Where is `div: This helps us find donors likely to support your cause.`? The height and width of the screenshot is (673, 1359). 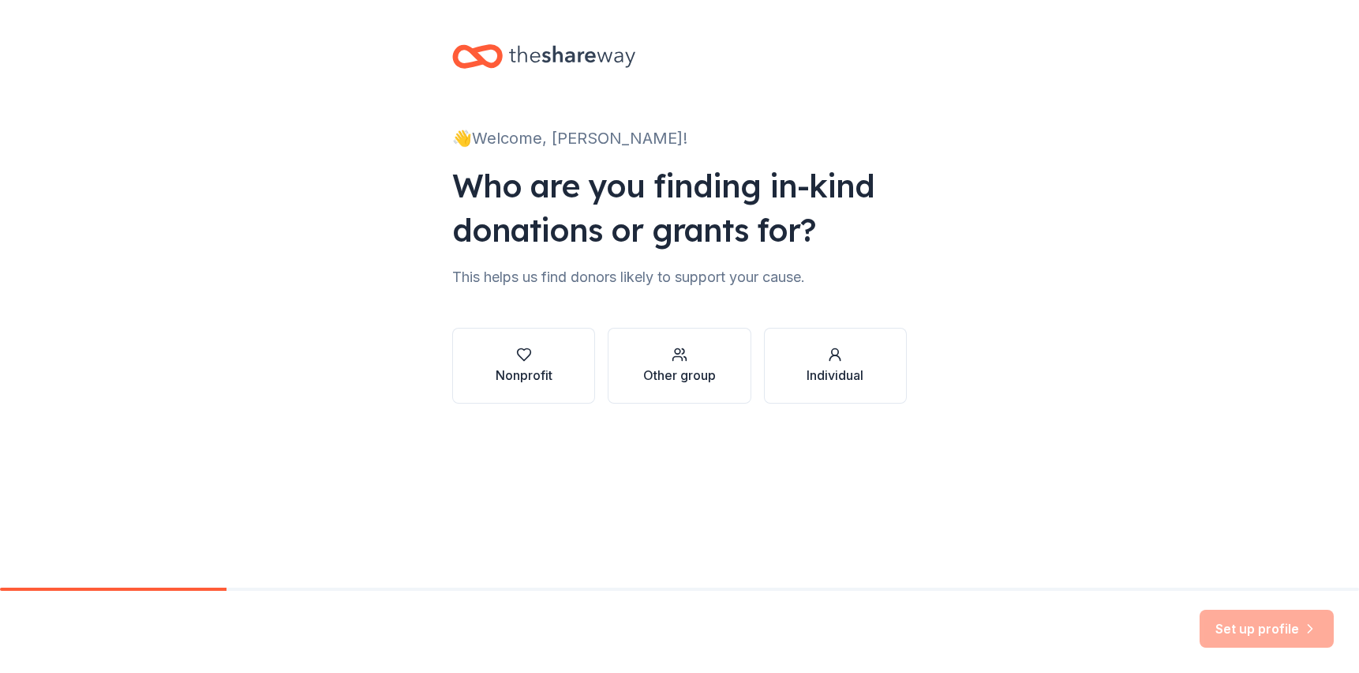
div: This helps us find donors likely to support your cause. is located at coordinates (680, 277).